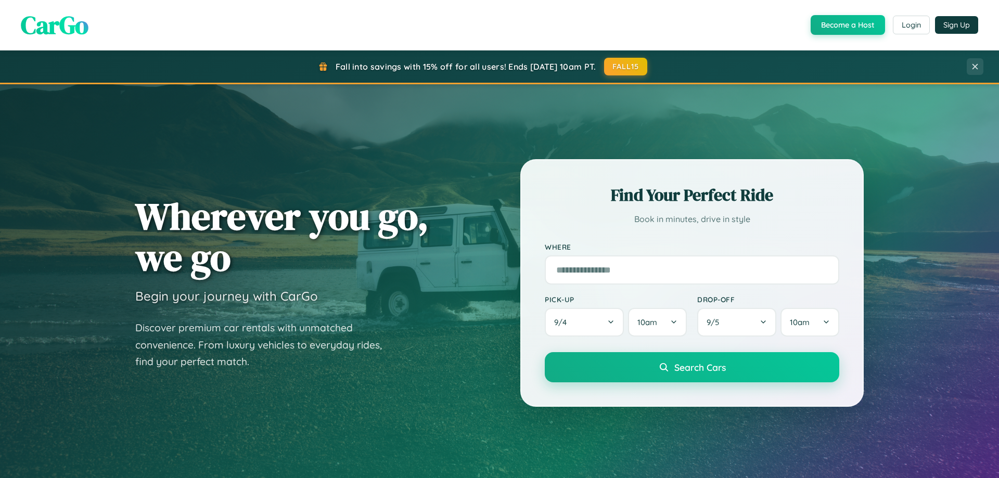 The image size is (999, 478). What do you see at coordinates (282, 237) in the screenshot?
I see `h1: Wherever you go, we go` at bounding box center [282, 237].